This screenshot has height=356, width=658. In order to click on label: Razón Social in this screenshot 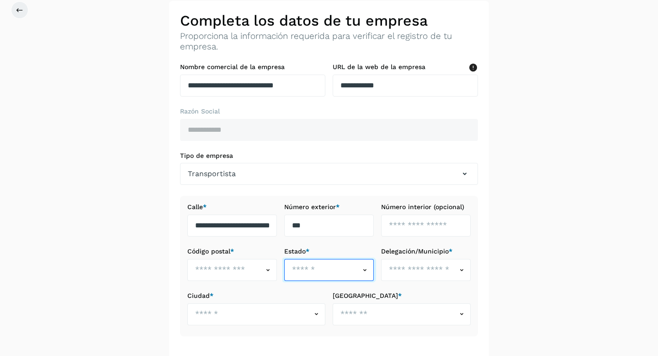, I will do `click(329, 111)`.